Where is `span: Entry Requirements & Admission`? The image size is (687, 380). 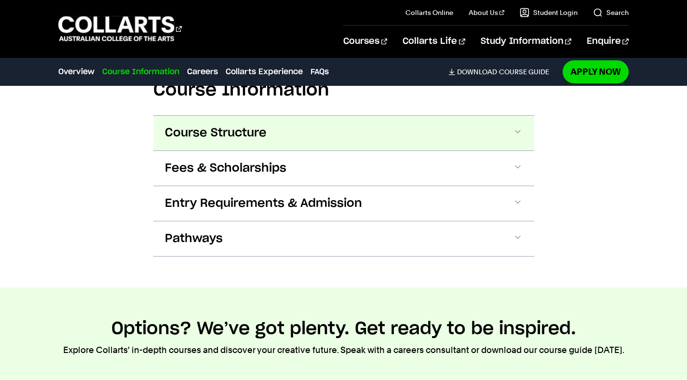 span: Entry Requirements & Admission is located at coordinates (263, 204).